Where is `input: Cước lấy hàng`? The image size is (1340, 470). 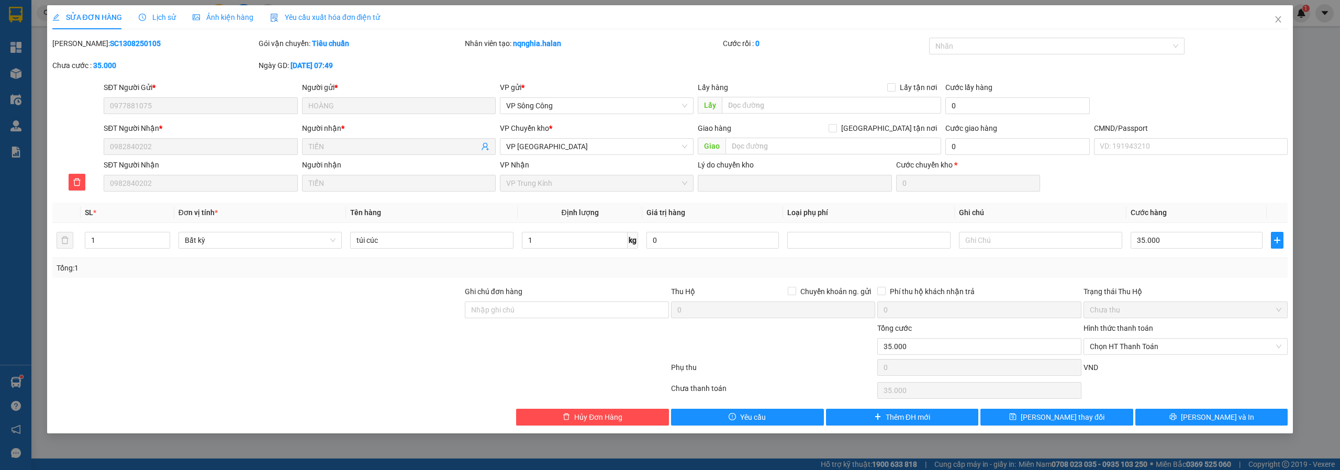
input: Cước lấy hàng is located at coordinates (1017, 106).